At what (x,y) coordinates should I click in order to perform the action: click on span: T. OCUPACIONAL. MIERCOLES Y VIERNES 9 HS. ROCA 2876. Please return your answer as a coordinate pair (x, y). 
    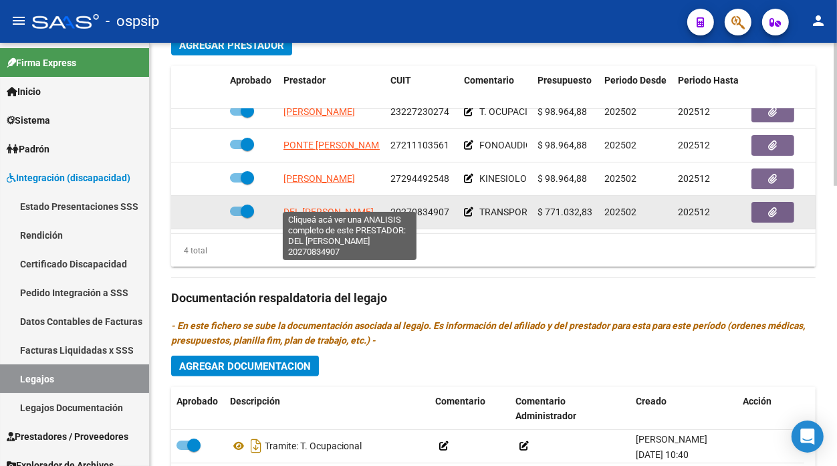
    Looking at the image, I should click on (604, 112).